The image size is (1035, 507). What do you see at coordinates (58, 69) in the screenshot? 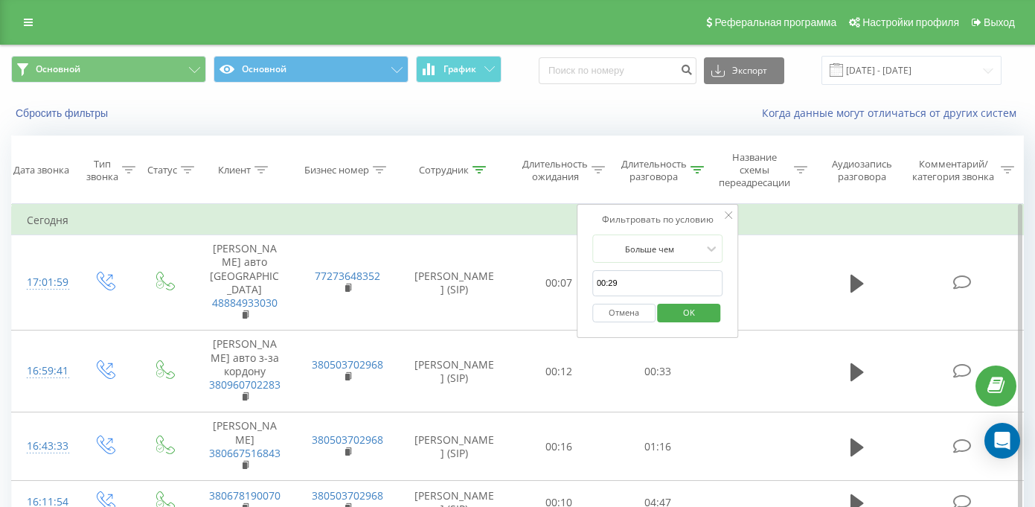
I see `span: Основной` at bounding box center [58, 69].